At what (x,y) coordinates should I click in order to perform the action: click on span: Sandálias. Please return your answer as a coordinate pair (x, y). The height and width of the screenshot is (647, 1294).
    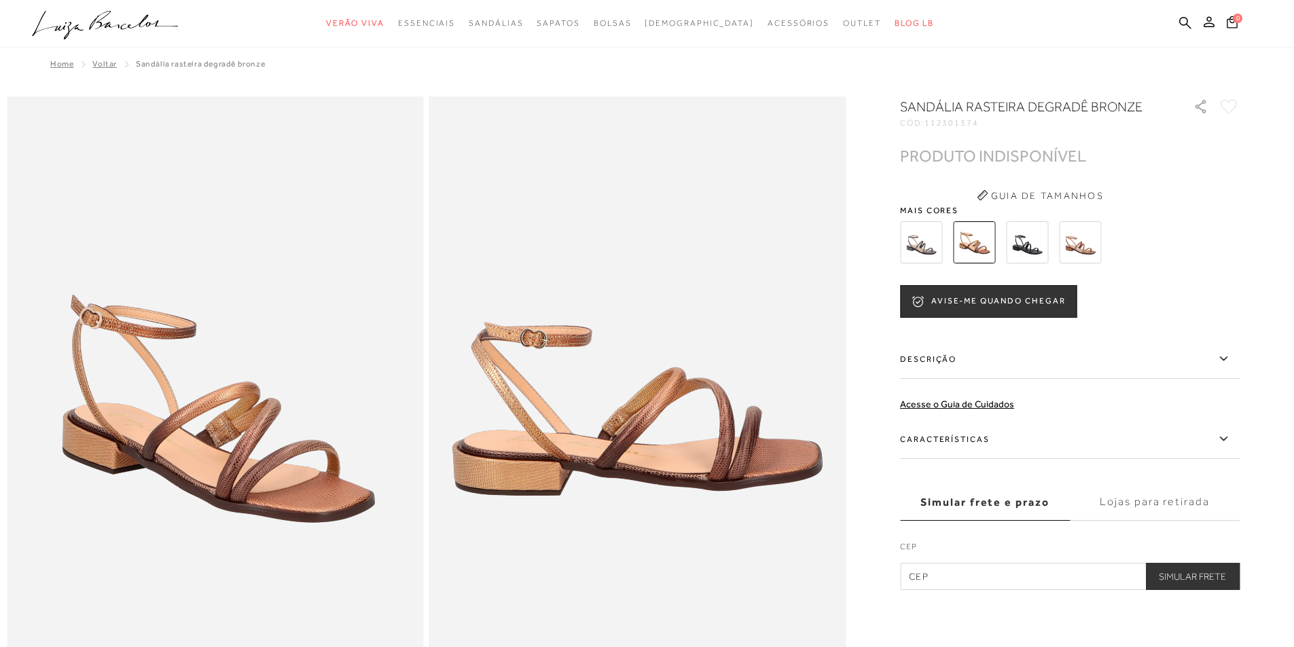
    Looking at the image, I should click on (496, 23).